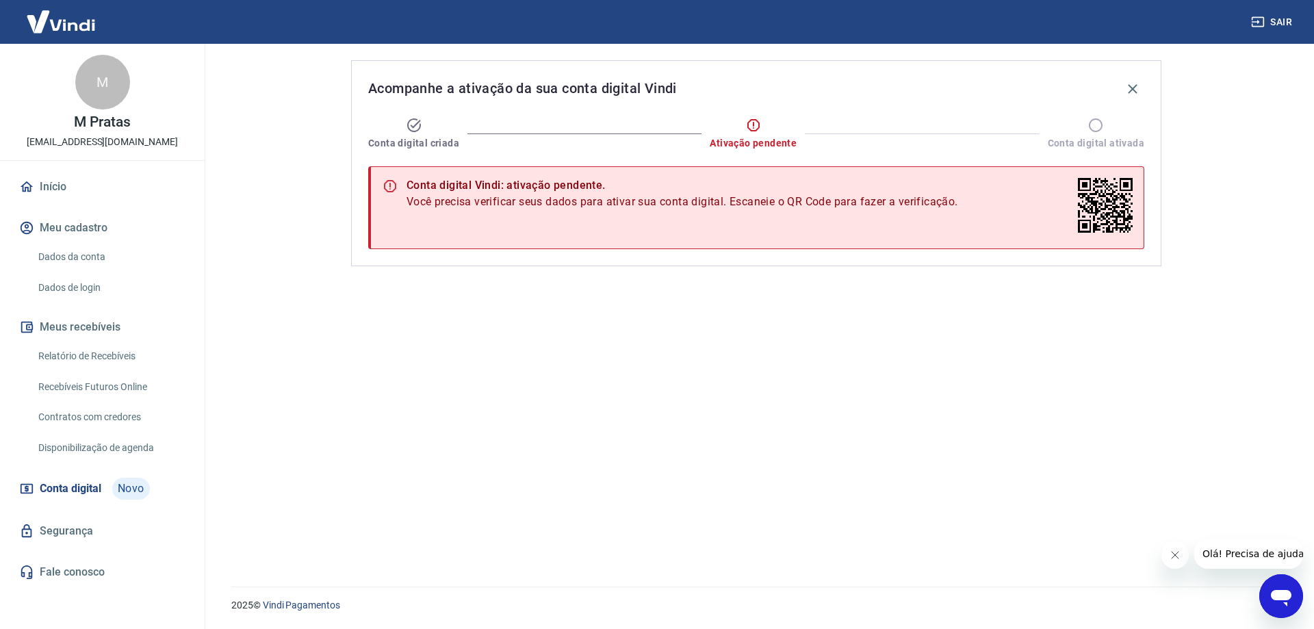  What do you see at coordinates (682, 202) in the screenshot?
I see `span: Você precisa verificar seus dados para ativar sua conta digital. Escaneie o QR Code para fazer a ...` at bounding box center [682, 202].